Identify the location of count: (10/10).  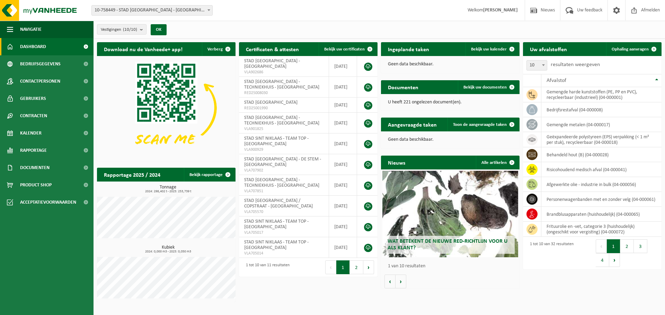
(130, 29).